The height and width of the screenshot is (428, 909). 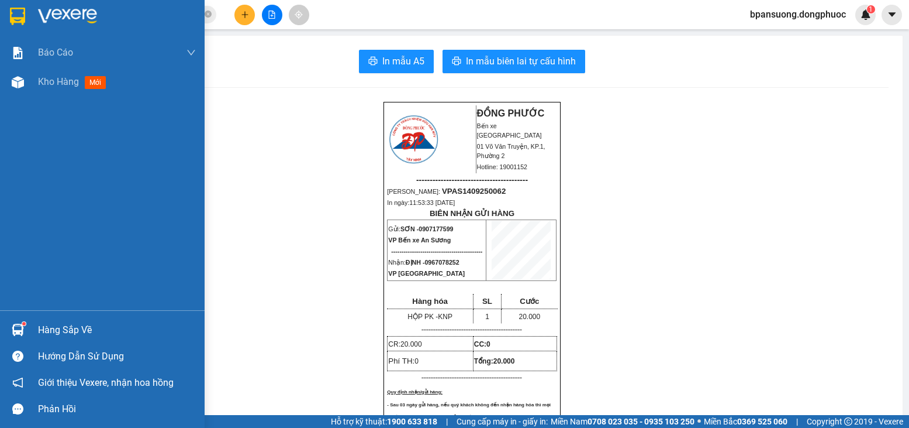 What do you see at coordinates (483, 344) in the screenshot?
I see `strong: CC:` at bounding box center [483, 344].